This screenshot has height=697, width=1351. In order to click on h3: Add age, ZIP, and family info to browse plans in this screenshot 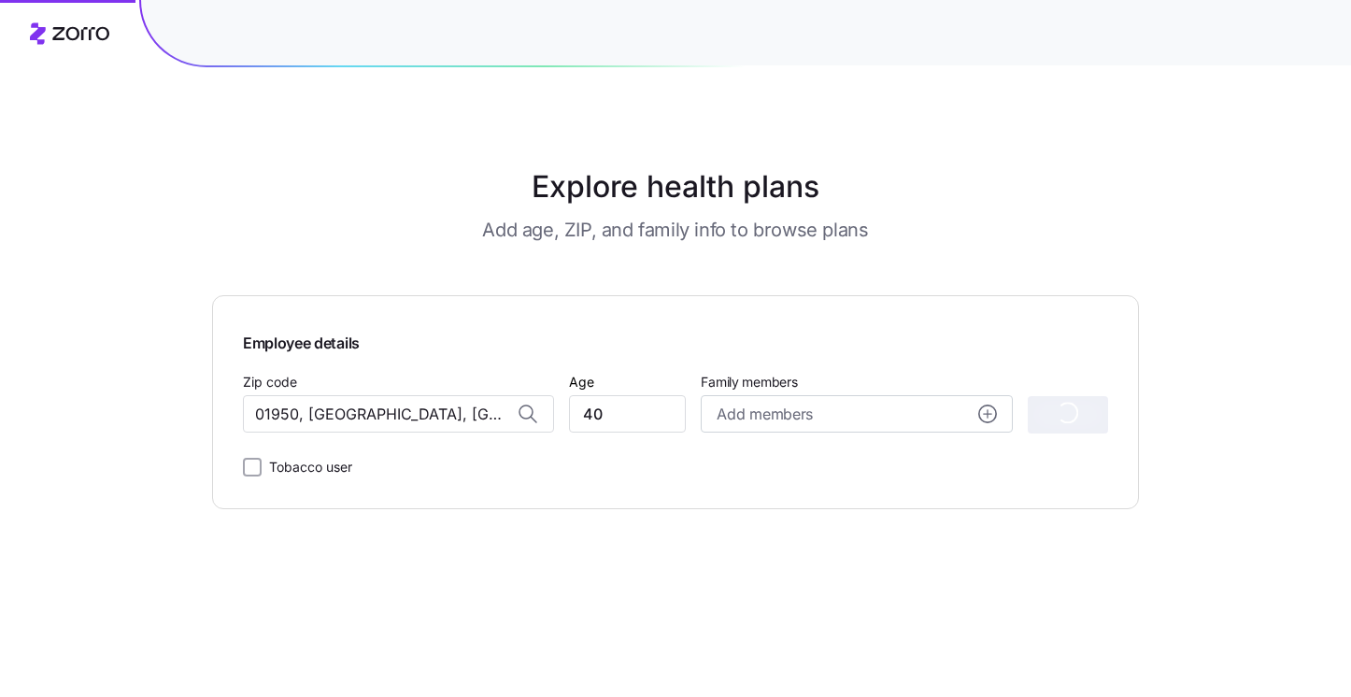, I will do `click(674, 230)`.